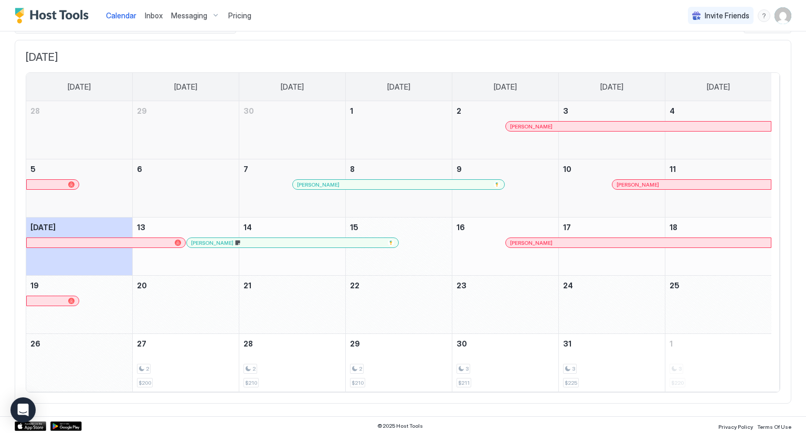  I want to click on a: October 3, 2025, so click(612, 111).